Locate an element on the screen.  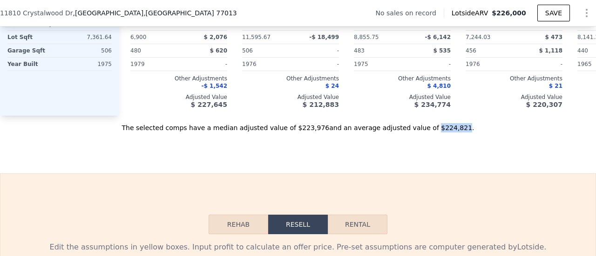
span: 440 is located at coordinates (582, 51).